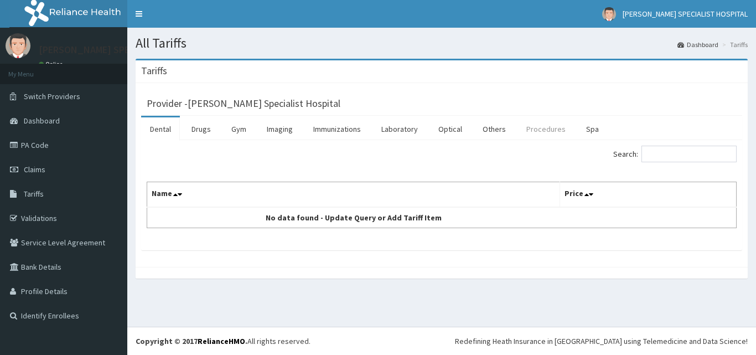  I want to click on td: No data found - Update Query or Add Tariff Item, so click(354, 218).